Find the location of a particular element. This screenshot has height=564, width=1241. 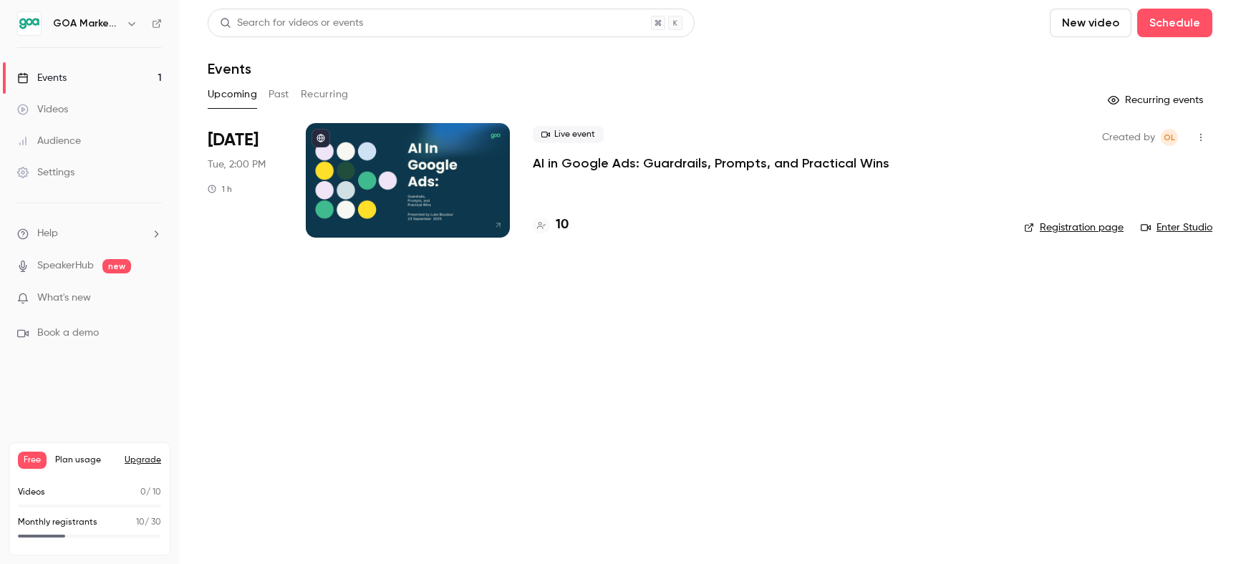

span: Plan usage is located at coordinates (85, 460).